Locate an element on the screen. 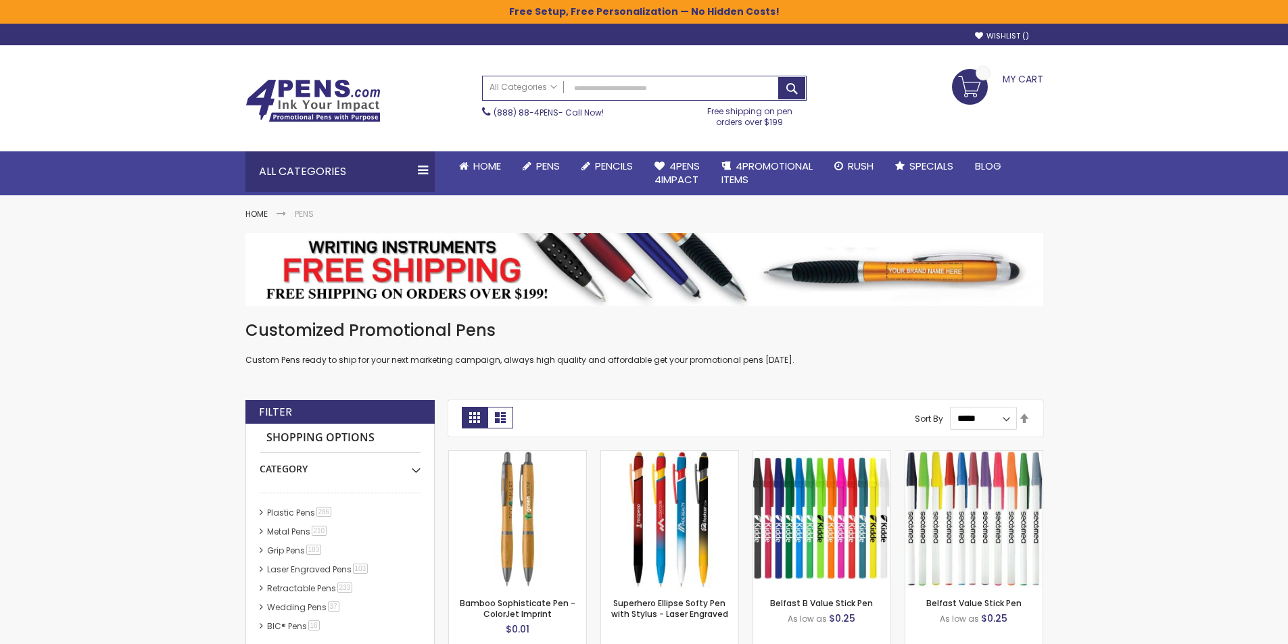 The image size is (1288, 644). h1: Customized Promotional Pens is located at coordinates (644, 331).